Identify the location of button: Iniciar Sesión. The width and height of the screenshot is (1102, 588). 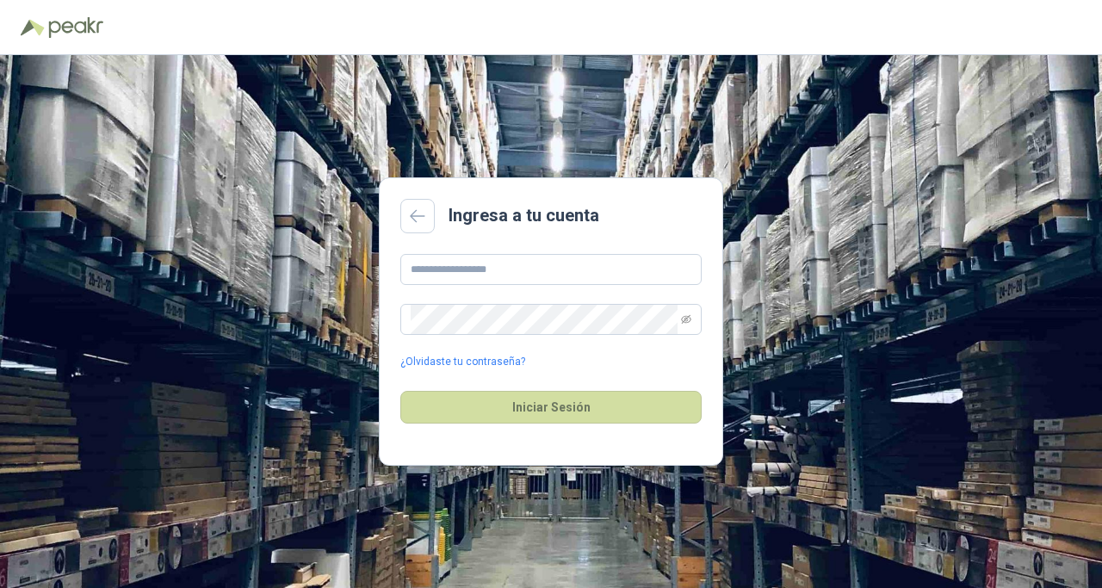
(551, 407).